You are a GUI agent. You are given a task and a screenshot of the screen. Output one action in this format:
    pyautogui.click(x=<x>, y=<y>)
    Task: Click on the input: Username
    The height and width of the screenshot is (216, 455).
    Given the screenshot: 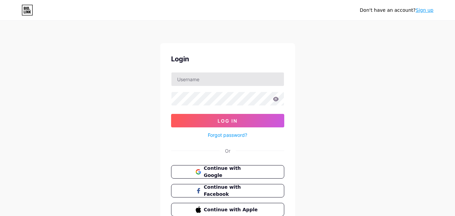 What is the action you would take?
    pyautogui.click(x=227, y=79)
    